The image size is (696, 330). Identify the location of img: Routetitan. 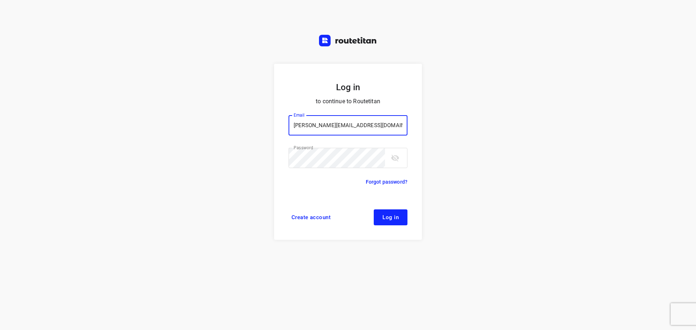
(348, 41).